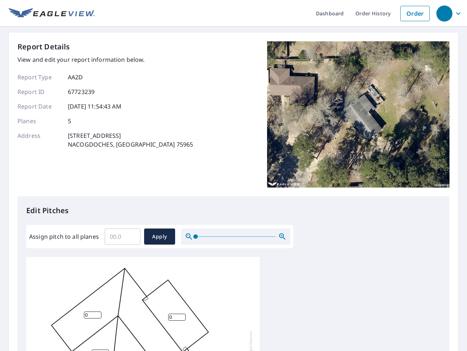  What do you see at coordinates (160, 236) in the screenshot?
I see `span: Apply` at bounding box center [160, 236].